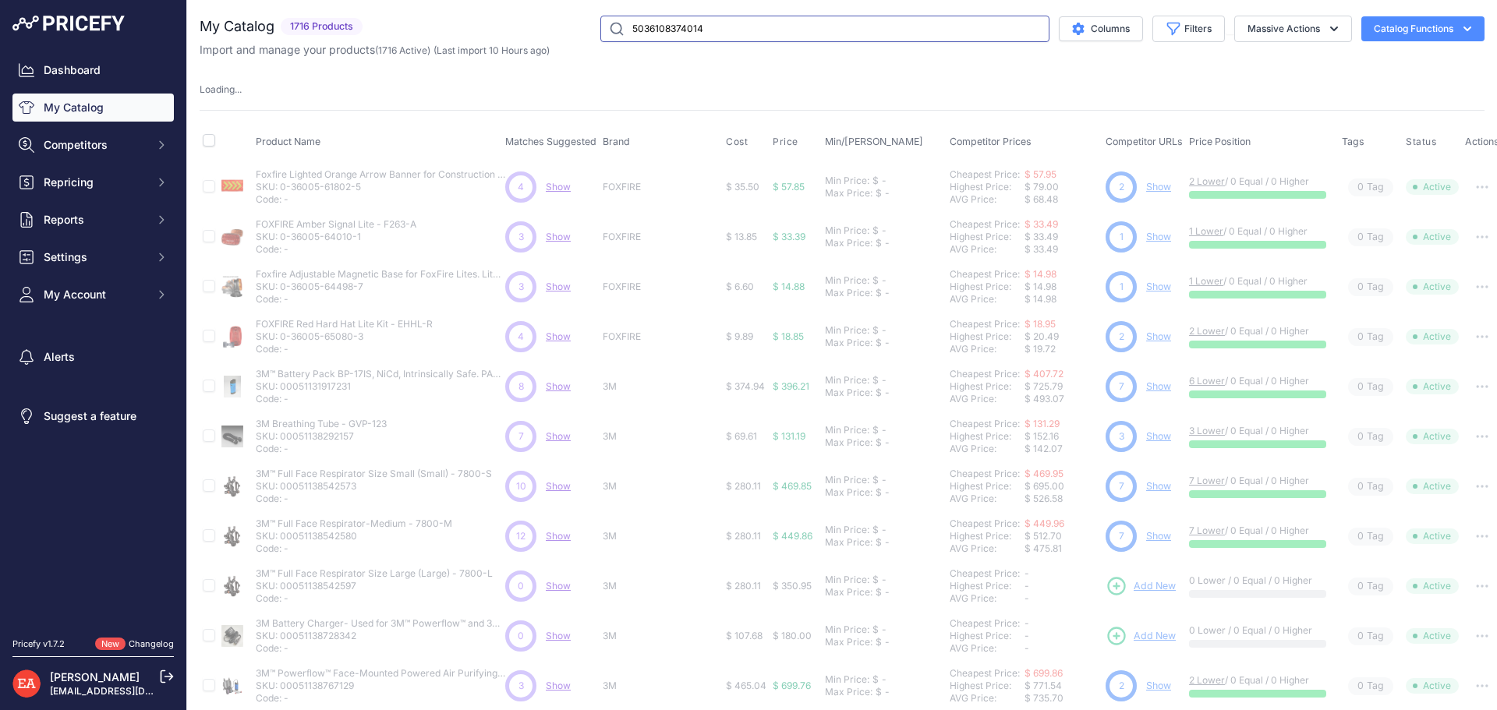 This screenshot has width=1497, height=710. What do you see at coordinates (1043, 536) in the screenshot?
I see `span: $ 512.70` at bounding box center [1043, 536].